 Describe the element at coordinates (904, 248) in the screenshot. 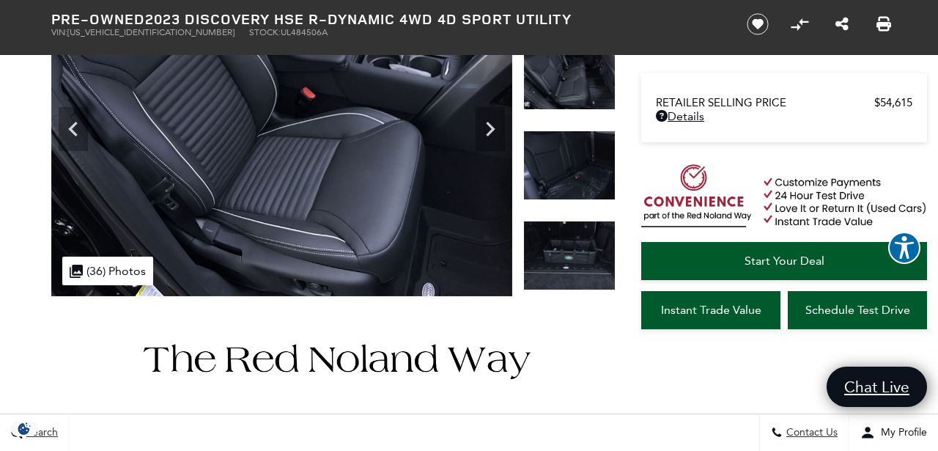

I see `button: Explore your accessibility options` at that location.